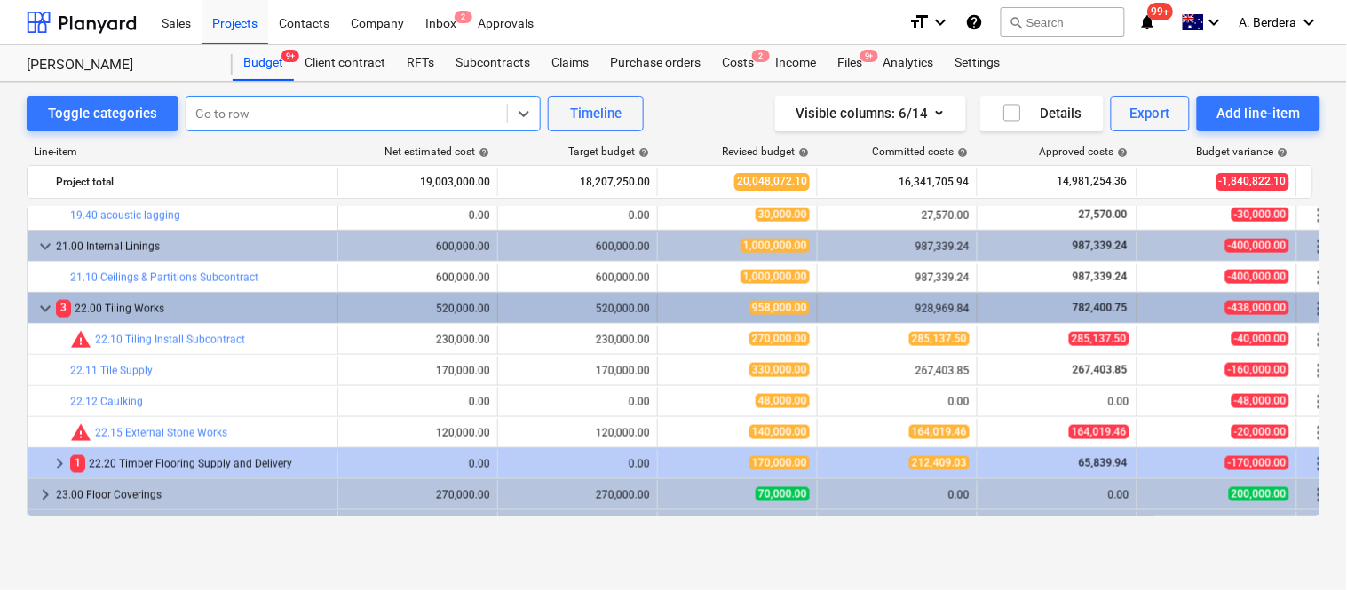 The width and height of the screenshot is (1347, 590). Describe the element at coordinates (493, 63) in the screenshot. I see `div: Subcontracts` at that location.